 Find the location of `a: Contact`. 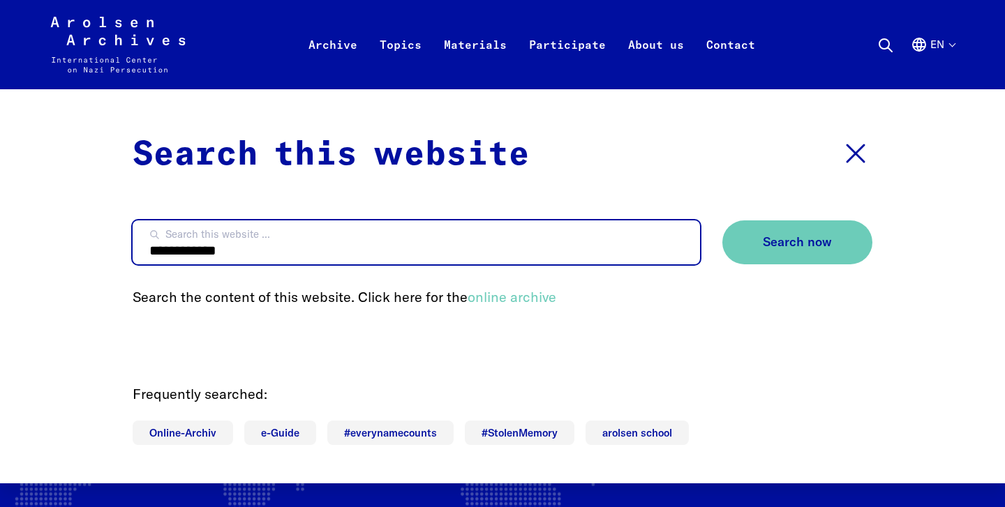

a: Contact is located at coordinates (731, 61).